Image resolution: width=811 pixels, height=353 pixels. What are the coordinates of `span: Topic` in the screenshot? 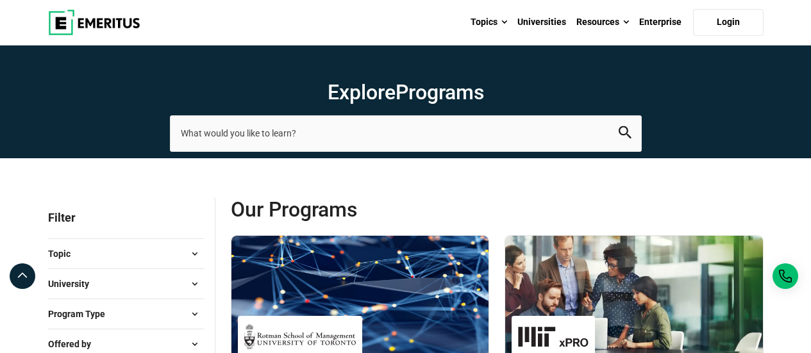 It's located at (64, 254).